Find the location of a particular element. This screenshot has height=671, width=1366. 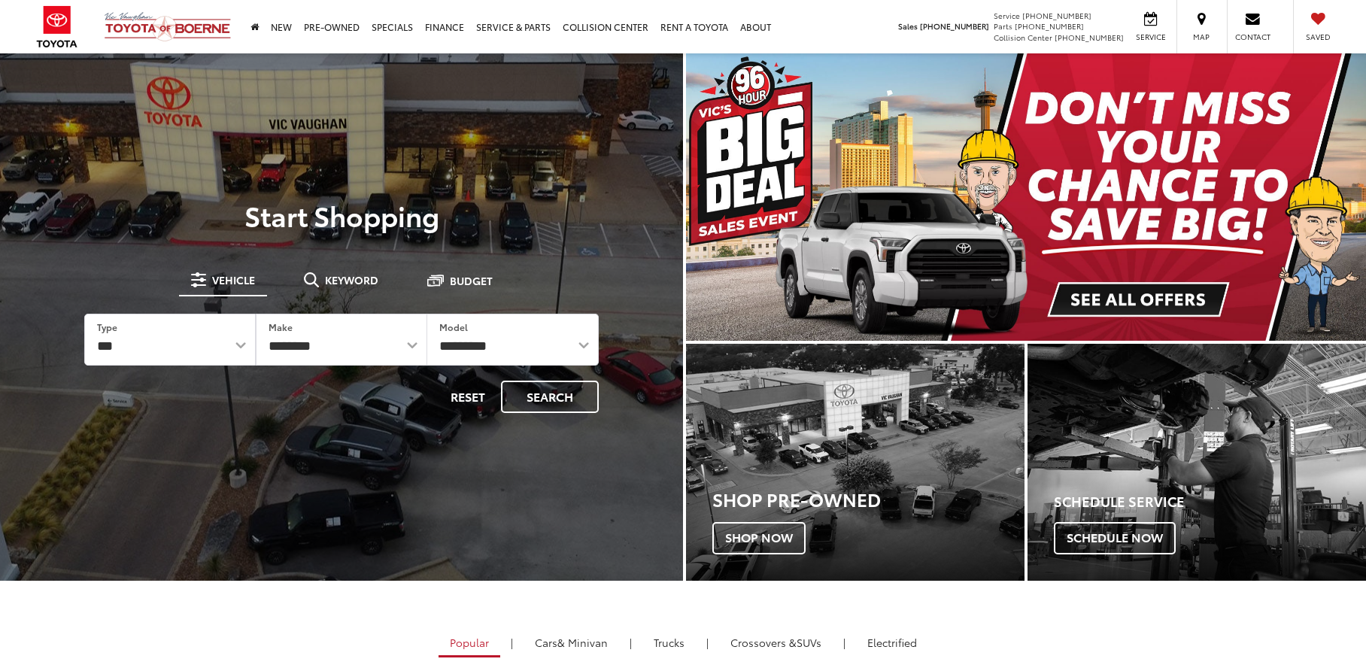

label: Type is located at coordinates (107, 327).